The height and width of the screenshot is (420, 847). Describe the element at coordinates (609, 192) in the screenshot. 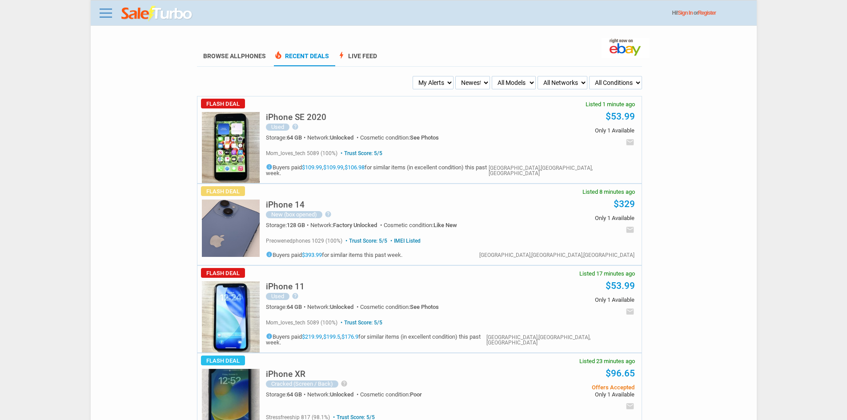

I see `span: Listed 8 minutes ago` at that location.